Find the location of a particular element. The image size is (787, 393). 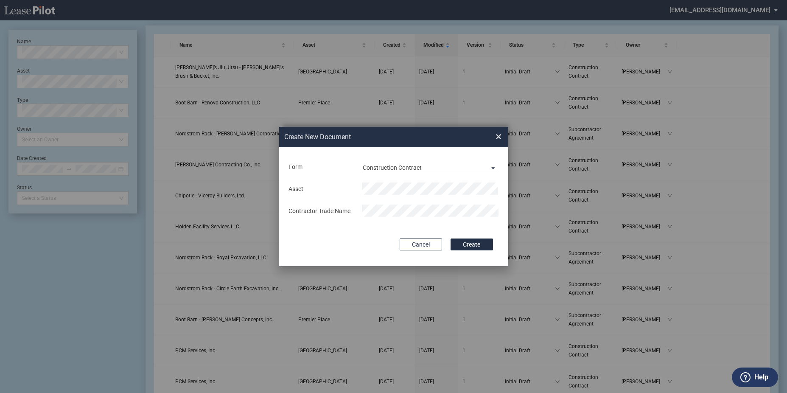

md-dialog: Create New ... is located at coordinates (394, 196).